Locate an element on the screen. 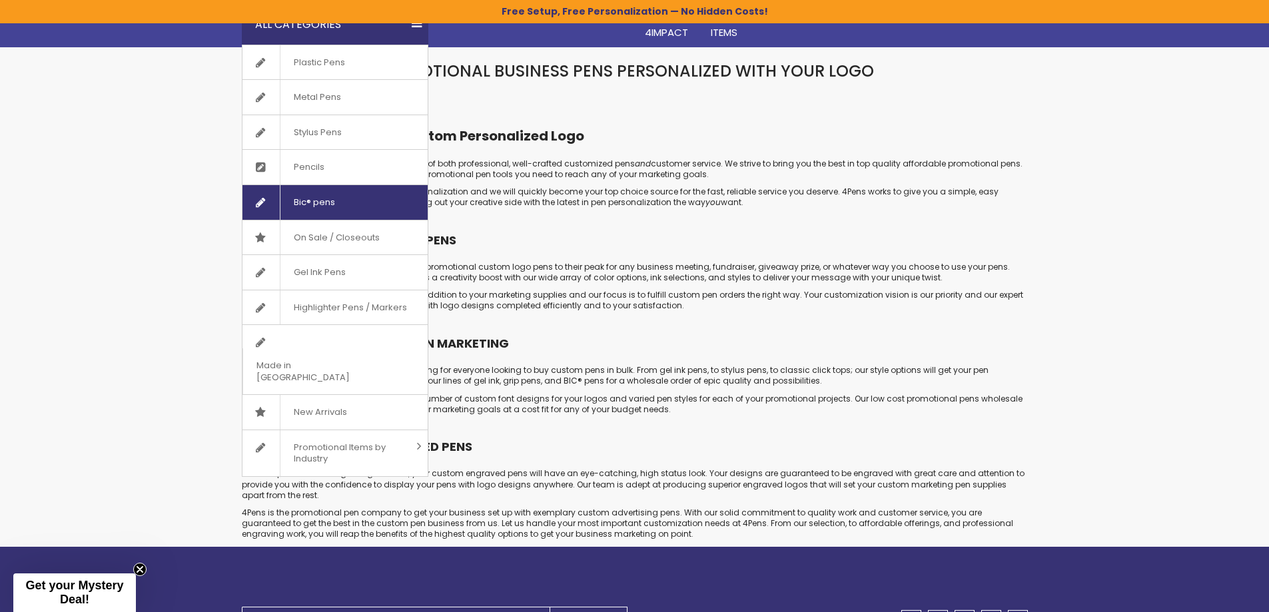 The width and height of the screenshot is (1269, 612). a: 4PROMOTIONALITEMS is located at coordinates (756, 26).